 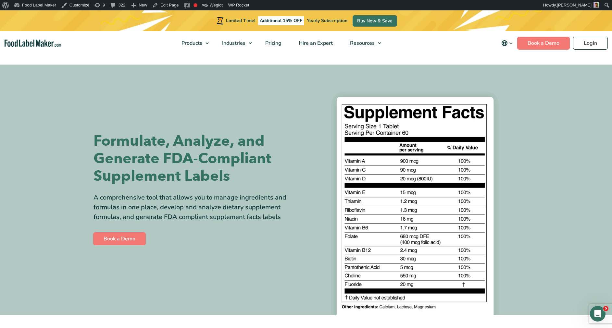 I want to click on span: Additional 15% OFF, so click(x=281, y=21).